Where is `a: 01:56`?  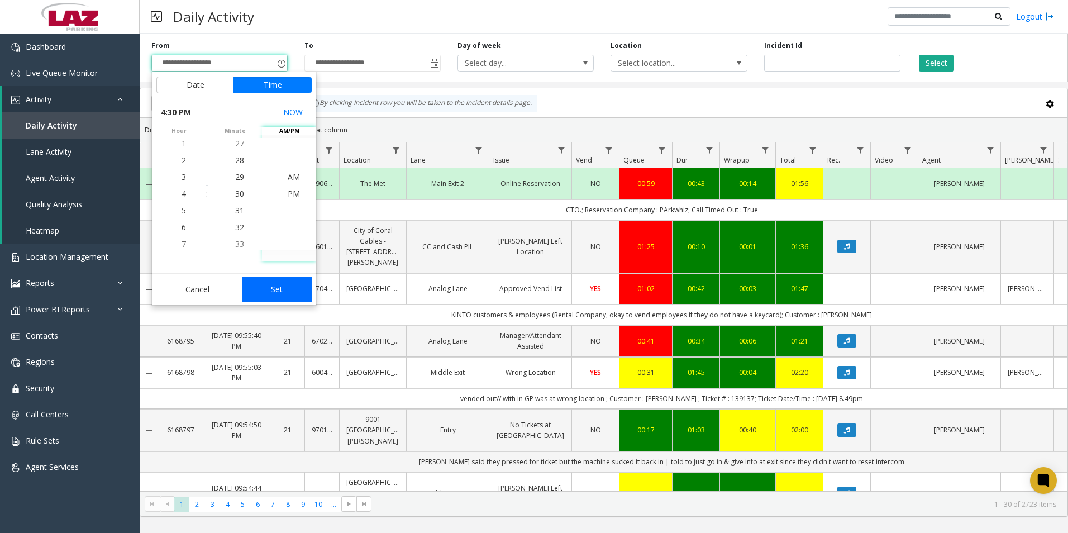 a: 01:56 is located at coordinates (799, 183).